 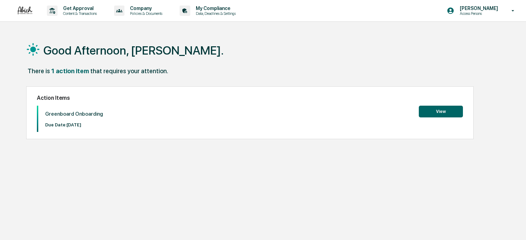 What do you see at coordinates (74, 114) in the screenshot?
I see `p: Greenboard Onboarding` at bounding box center [74, 114].